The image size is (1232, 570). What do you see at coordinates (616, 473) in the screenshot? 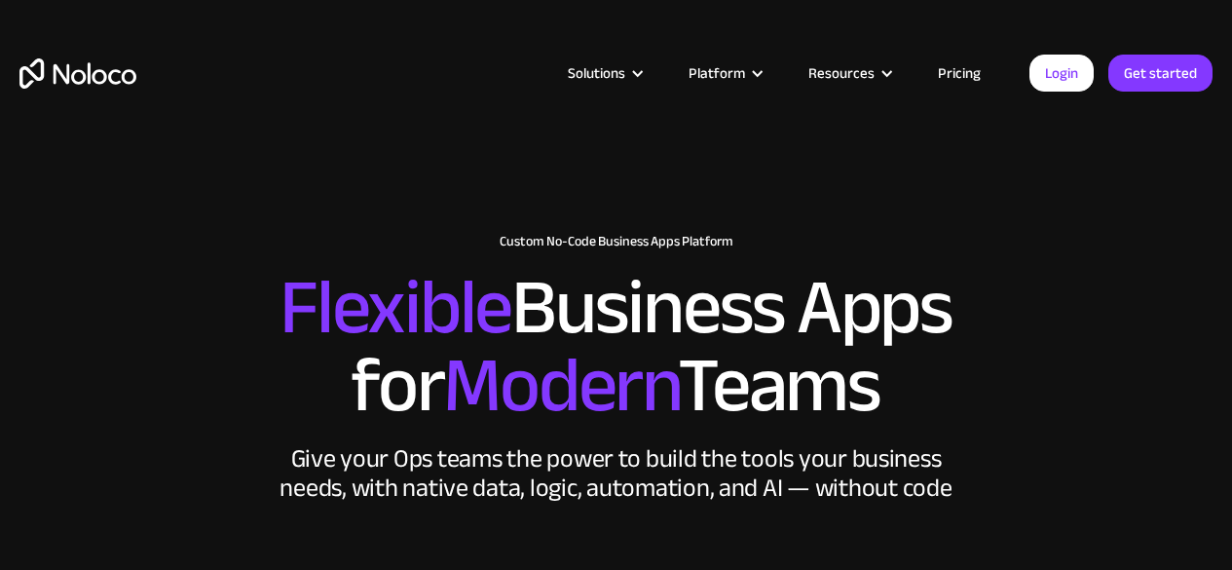
I see `div: Give your Ops teams the power to build the tools your business needs, with native data, logic, au...` at bounding box center [616, 473].